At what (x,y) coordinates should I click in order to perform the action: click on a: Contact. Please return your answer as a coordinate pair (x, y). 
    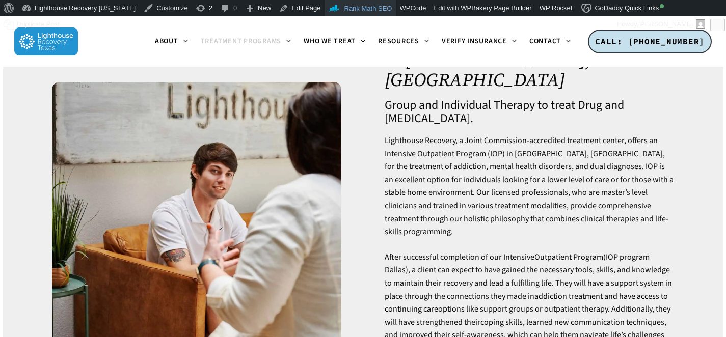
    Looking at the image, I should click on (550, 42).